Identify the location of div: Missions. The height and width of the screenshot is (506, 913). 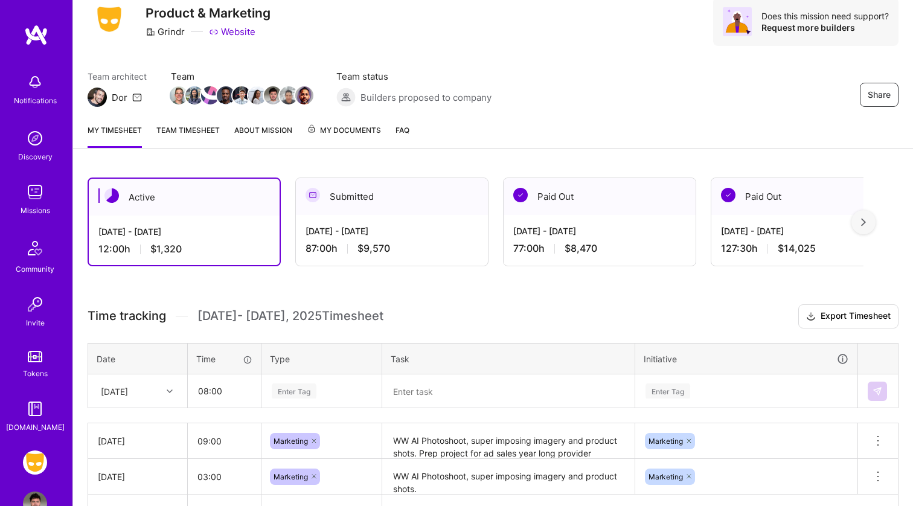
(35, 210).